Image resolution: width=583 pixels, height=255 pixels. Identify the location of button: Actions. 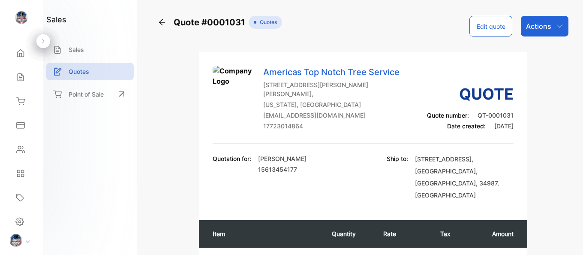
(544, 26).